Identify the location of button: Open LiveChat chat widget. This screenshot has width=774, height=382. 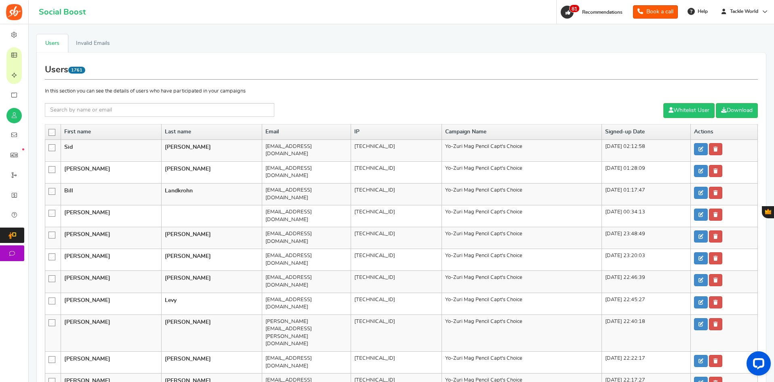
(19, 15).